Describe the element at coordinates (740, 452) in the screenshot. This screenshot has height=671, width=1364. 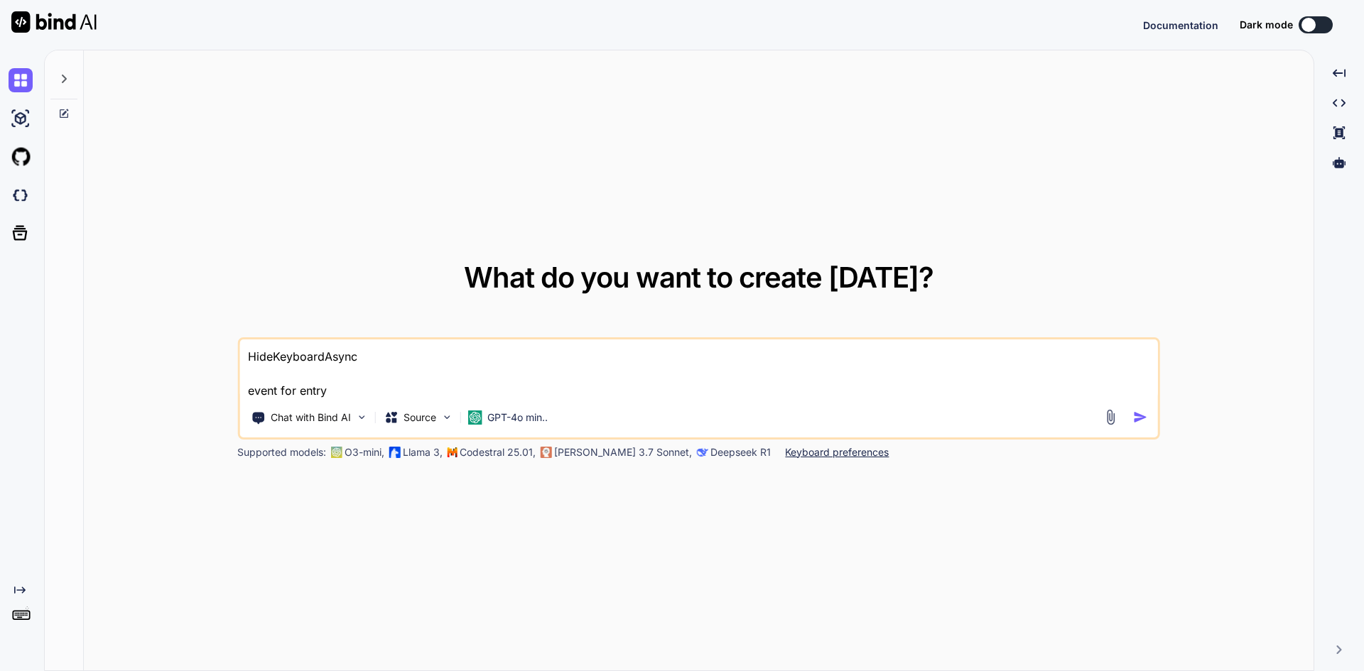
I see `p: Deepseek R1` at that location.